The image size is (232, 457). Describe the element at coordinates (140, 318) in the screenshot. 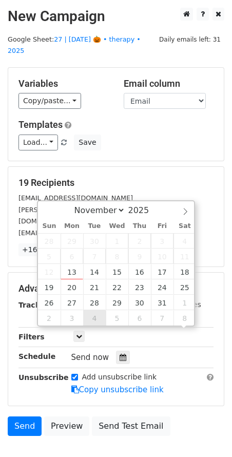

I see `span: November 6, 2025` at that location.